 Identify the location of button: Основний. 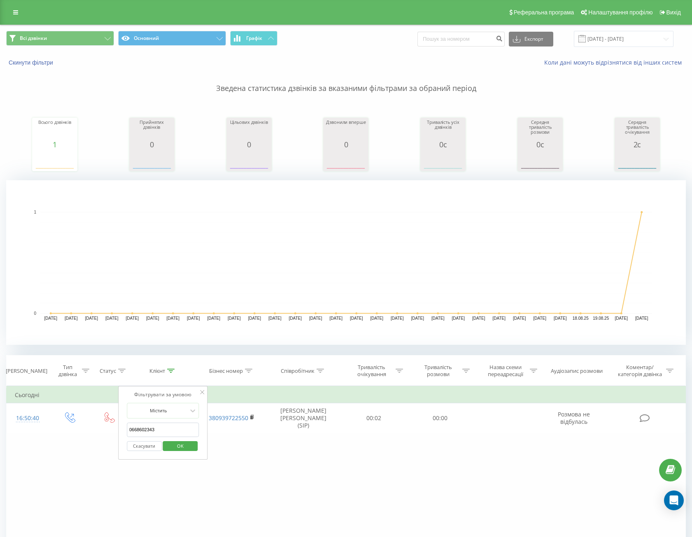
(172, 38).